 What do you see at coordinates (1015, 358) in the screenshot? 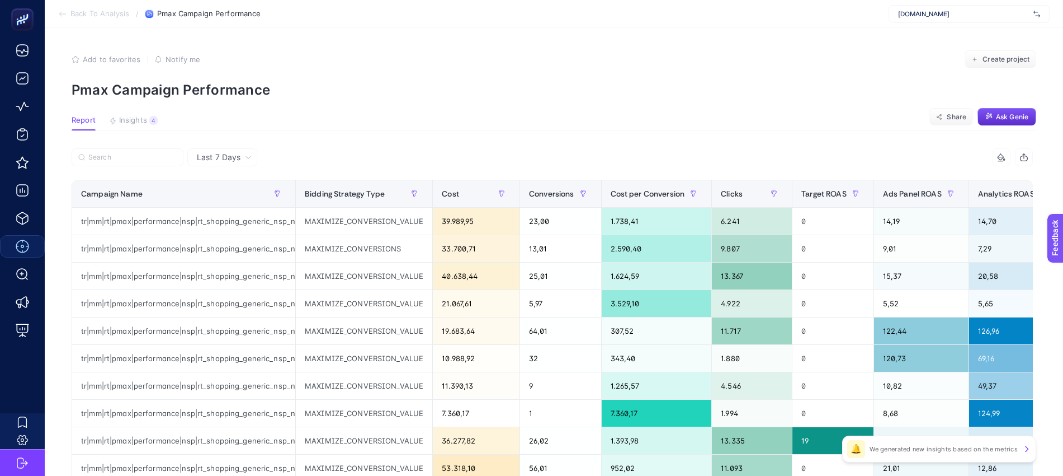
I see `div: 69,16` at bounding box center [1015, 358].